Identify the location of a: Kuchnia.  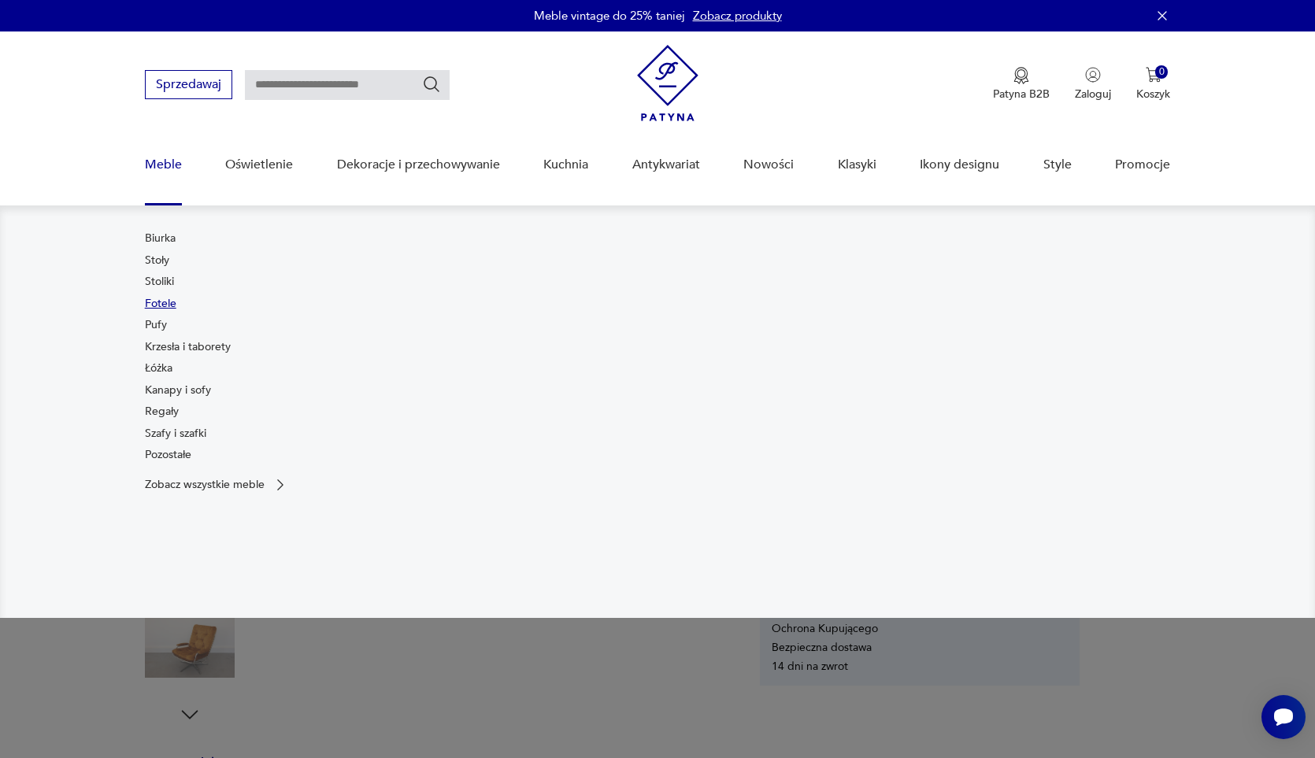
(565, 165).